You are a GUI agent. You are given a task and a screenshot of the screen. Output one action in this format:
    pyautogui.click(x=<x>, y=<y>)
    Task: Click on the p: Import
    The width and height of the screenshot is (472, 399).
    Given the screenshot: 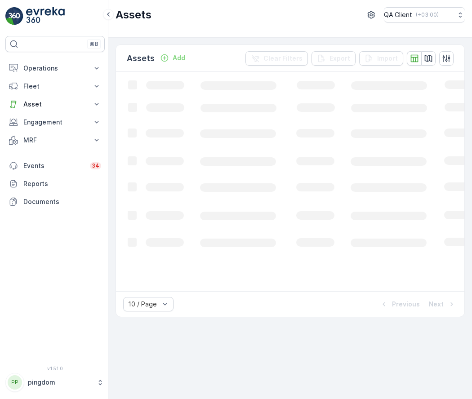 What is the action you would take?
    pyautogui.click(x=388, y=58)
    